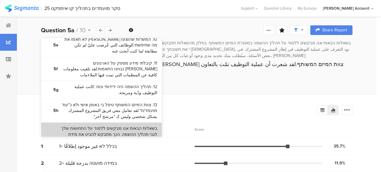 The width and height of the screenshot is (381, 172). Describe the element at coordinates (307, 8) in the screenshot. I see `div: My Surveys` at that location.